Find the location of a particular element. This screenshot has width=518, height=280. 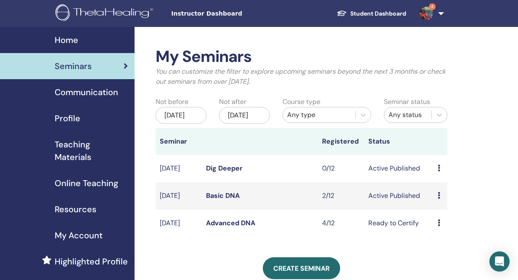

a: Advanced DNA is located at coordinates (230, 222).